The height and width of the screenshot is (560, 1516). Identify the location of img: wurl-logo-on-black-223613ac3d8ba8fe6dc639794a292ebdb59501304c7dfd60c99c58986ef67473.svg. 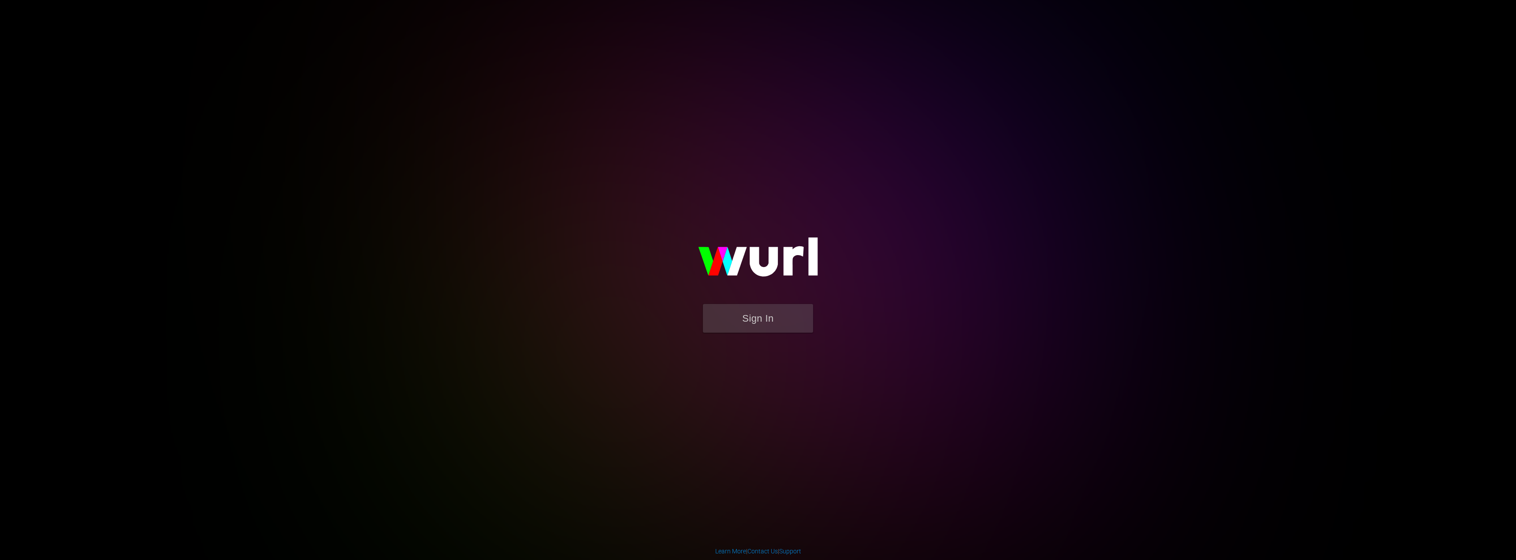
(758, 261).